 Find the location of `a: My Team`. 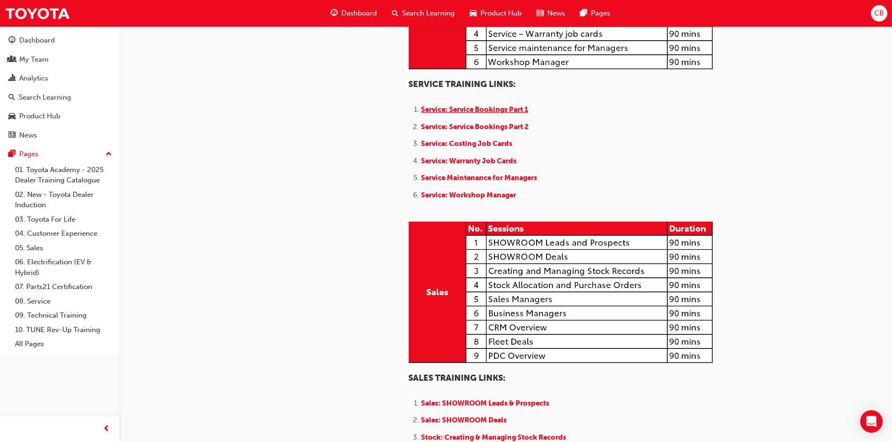

a: My Team is located at coordinates (59, 59).